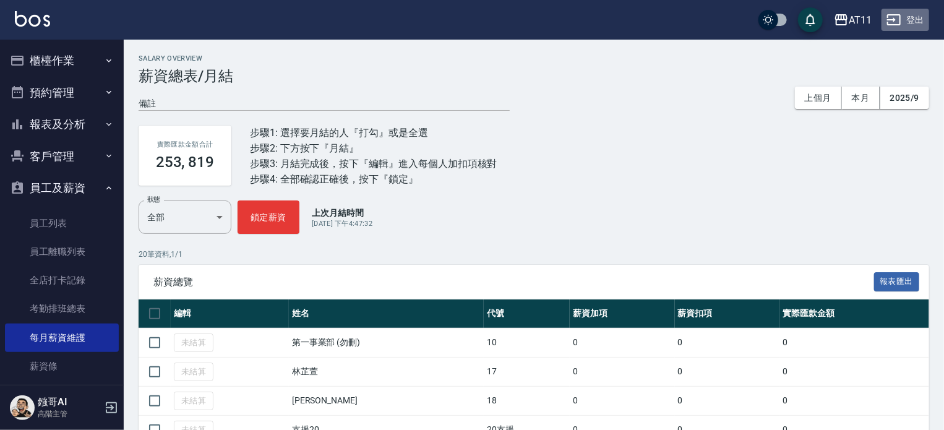 Image resolution: width=944 pixels, height=430 pixels. What do you see at coordinates (374, 148) in the screenshot?
I see `div: 步驟2: 下方按下『月結』` at bounding box center [374, 148].